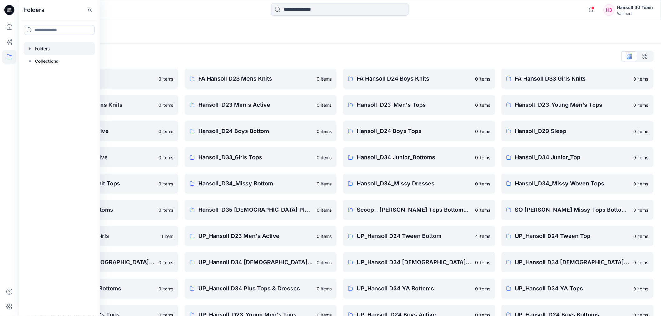 This screenshot has height=316, width=661. I want to click on p: 1 item, so click(167, 236).